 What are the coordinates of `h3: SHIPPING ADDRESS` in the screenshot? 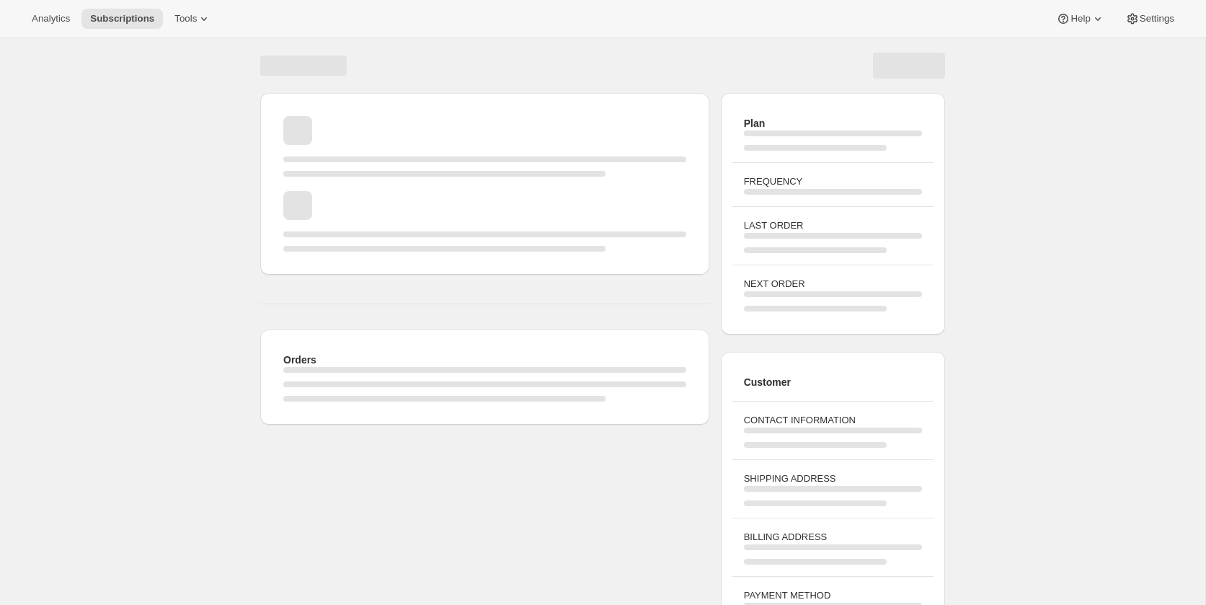 It's located at (833, 479).